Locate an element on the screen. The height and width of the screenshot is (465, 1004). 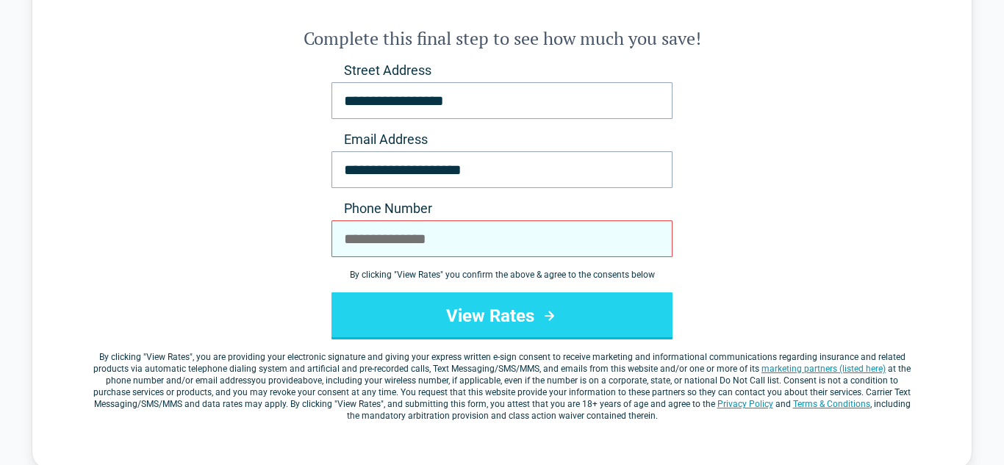
label: Street Address is located at coordinates (502, 71).